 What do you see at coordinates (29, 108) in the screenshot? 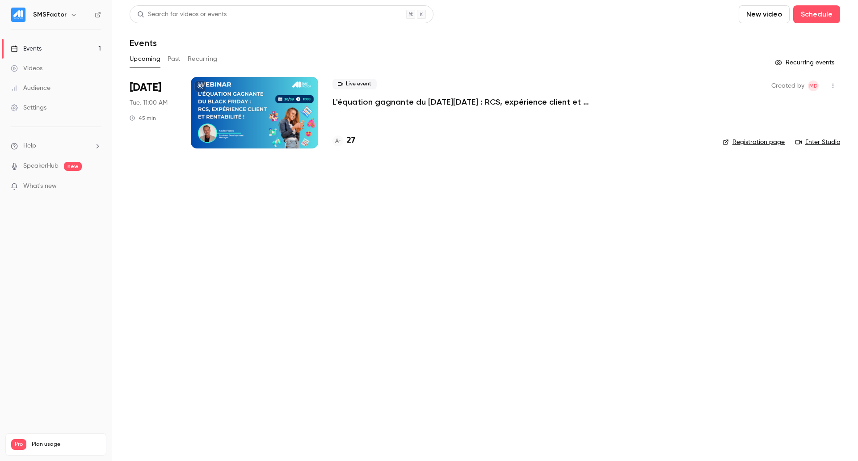
I see `div: Settings` at bounding box center [29, 108].